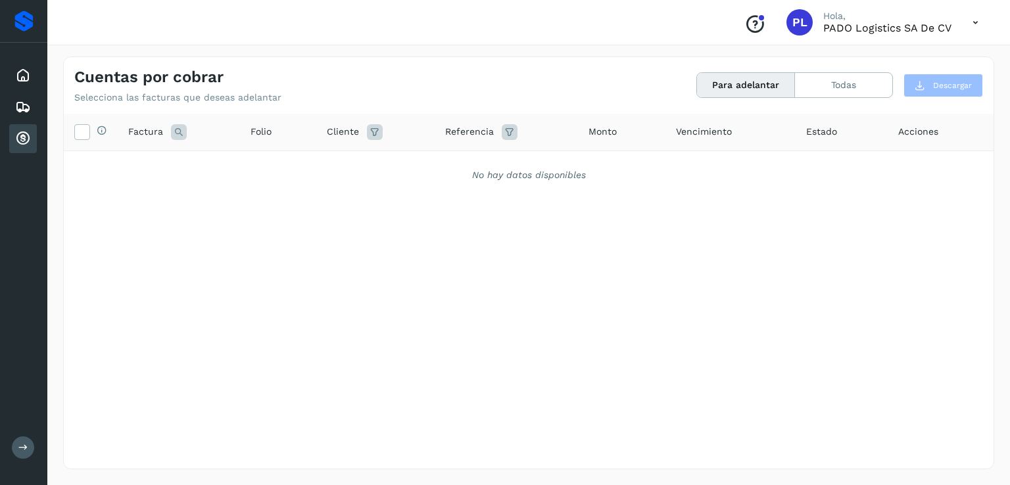  Describe the element at coordinates (23, 139) in the screenshot. I see `div: Cuentas por cobrar` at that location.